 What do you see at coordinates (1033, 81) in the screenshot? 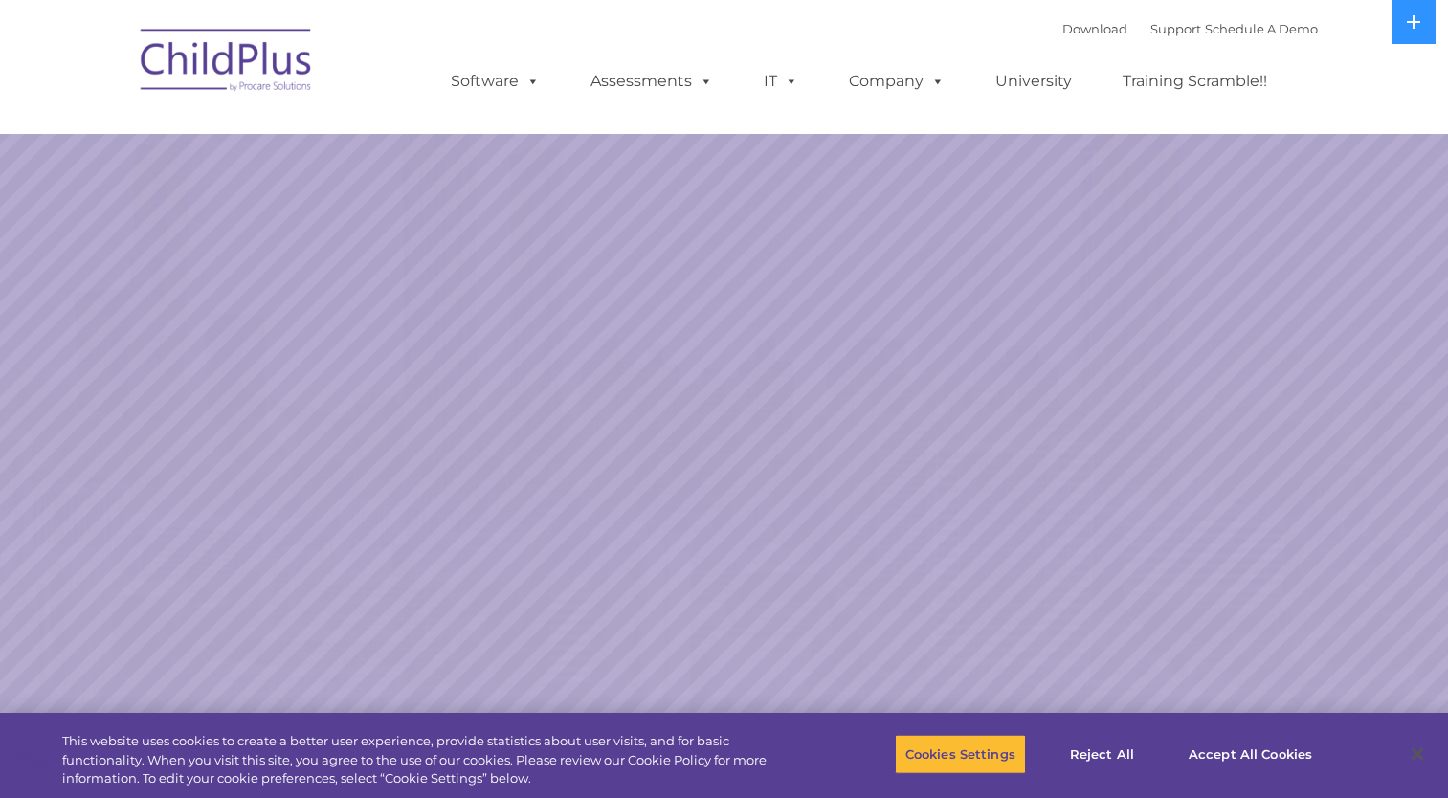
I see `a: University` at bounding box center [1033, 81].